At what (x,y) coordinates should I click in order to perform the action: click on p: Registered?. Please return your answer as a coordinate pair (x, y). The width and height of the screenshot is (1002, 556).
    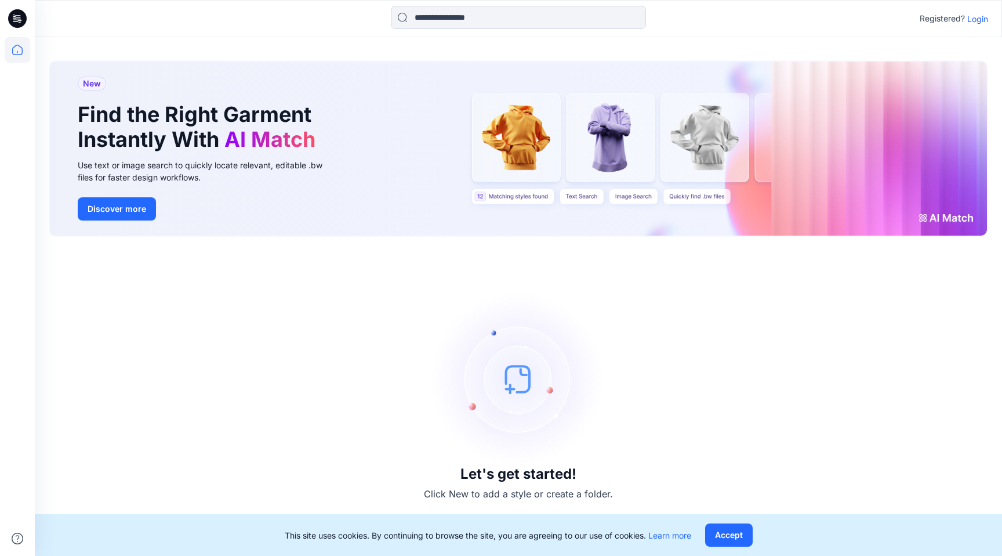
    Looking at the image, I should click on (942, 19).